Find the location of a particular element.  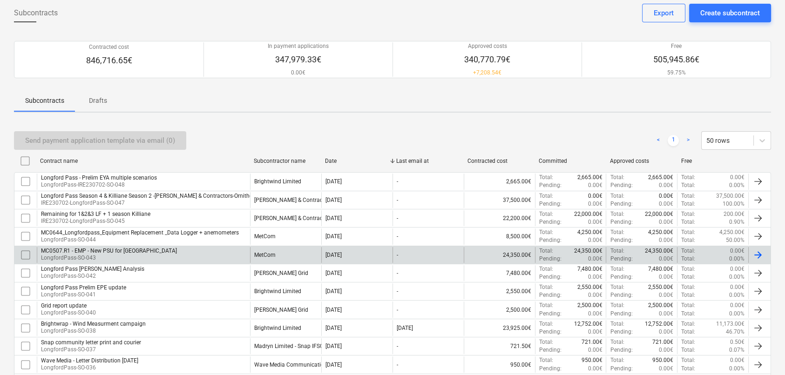

a: Previous page is located at coordinates (658, 141).